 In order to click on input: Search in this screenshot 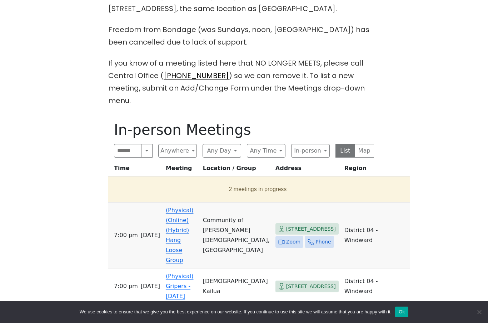, I will do `click(127, 151)`.